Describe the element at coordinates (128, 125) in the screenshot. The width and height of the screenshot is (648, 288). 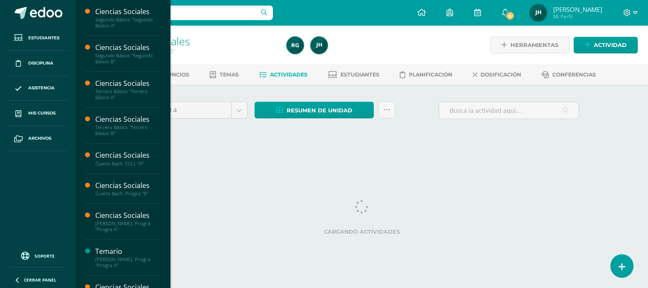
I see `a: Ciencias SocialesTercero Básico "Tercero Básico B"` at that location.